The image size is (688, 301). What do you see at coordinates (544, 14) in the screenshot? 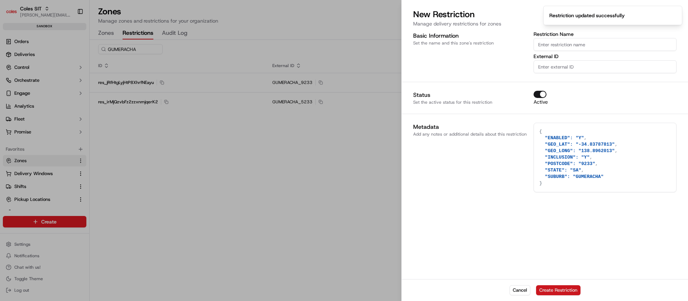
I see `h2: New Restriction` at bounding box center [544, 14].